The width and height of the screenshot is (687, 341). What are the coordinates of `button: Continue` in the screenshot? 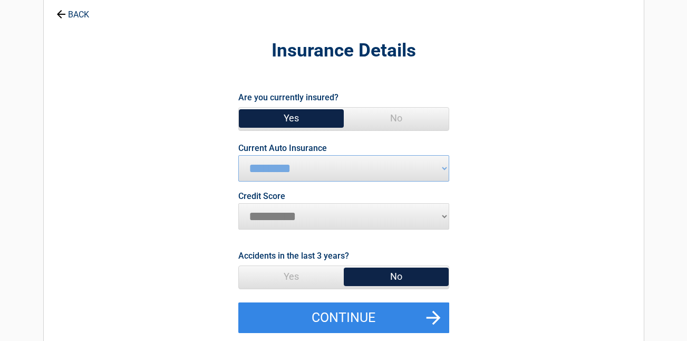 It's located at (344, 317).